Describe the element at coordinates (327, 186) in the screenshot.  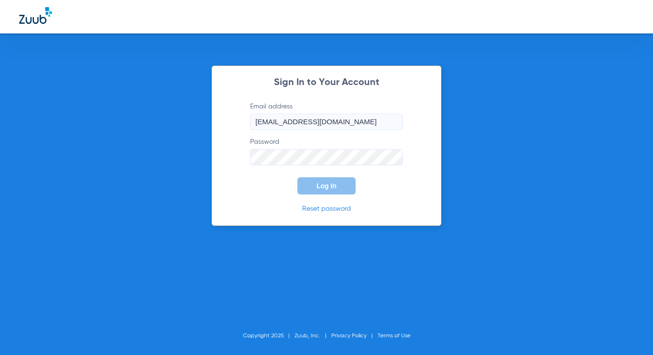
I see `button: Log In` at that location.